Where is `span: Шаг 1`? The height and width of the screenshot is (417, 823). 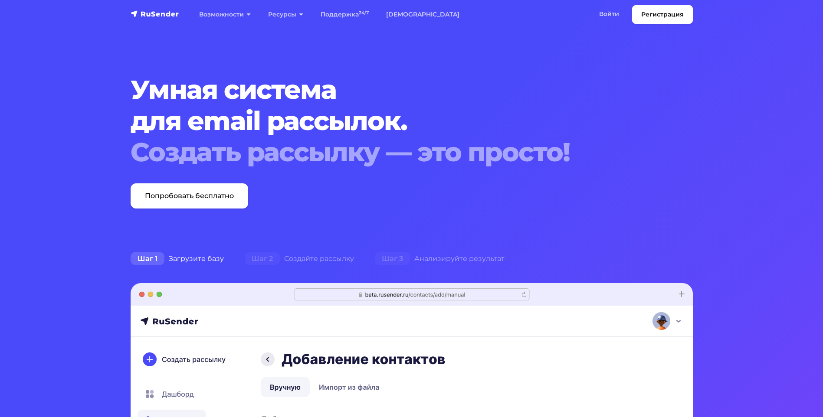
span: Шаг 1 is located at coordinates (148, 259).